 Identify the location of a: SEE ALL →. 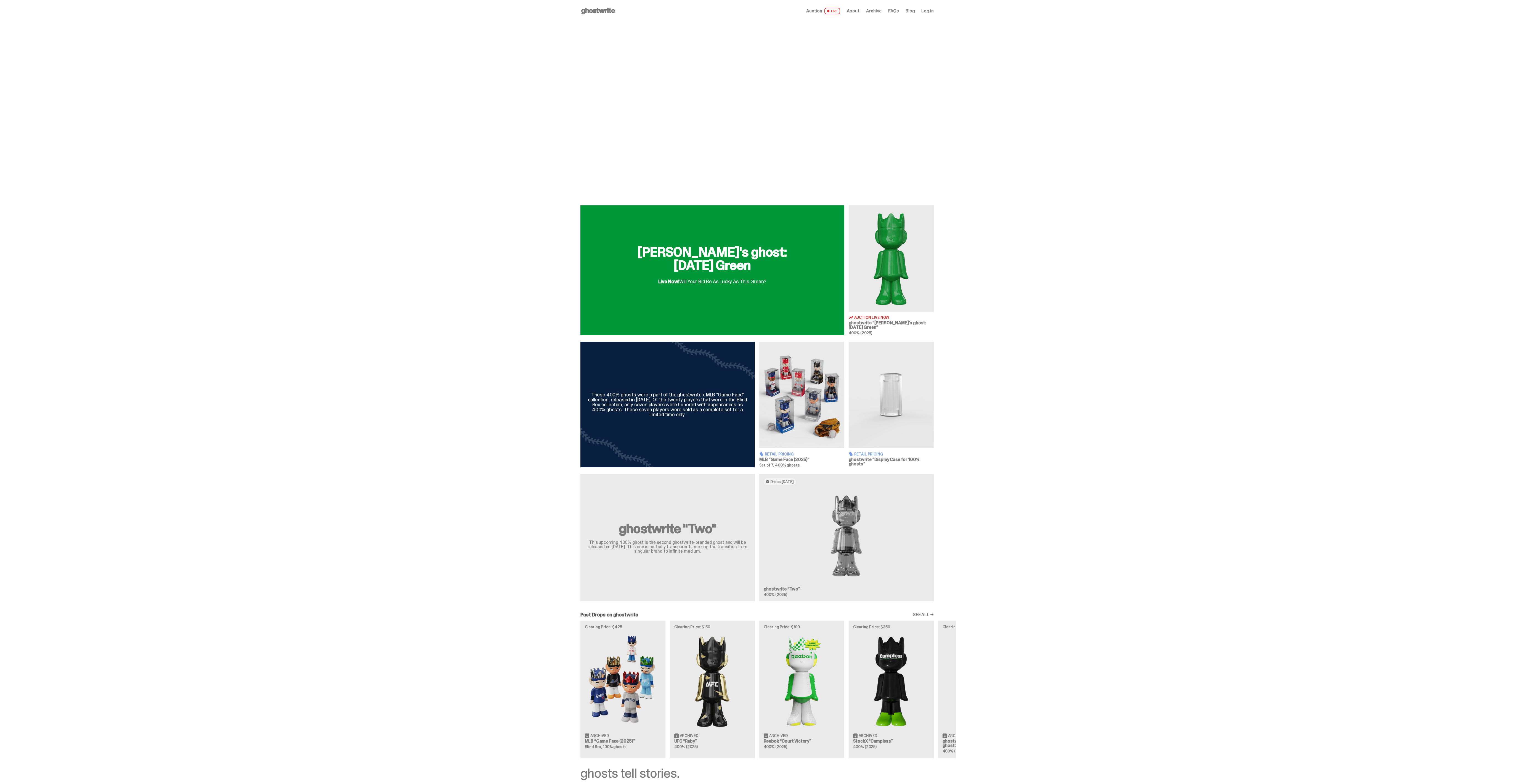
(924, 615).